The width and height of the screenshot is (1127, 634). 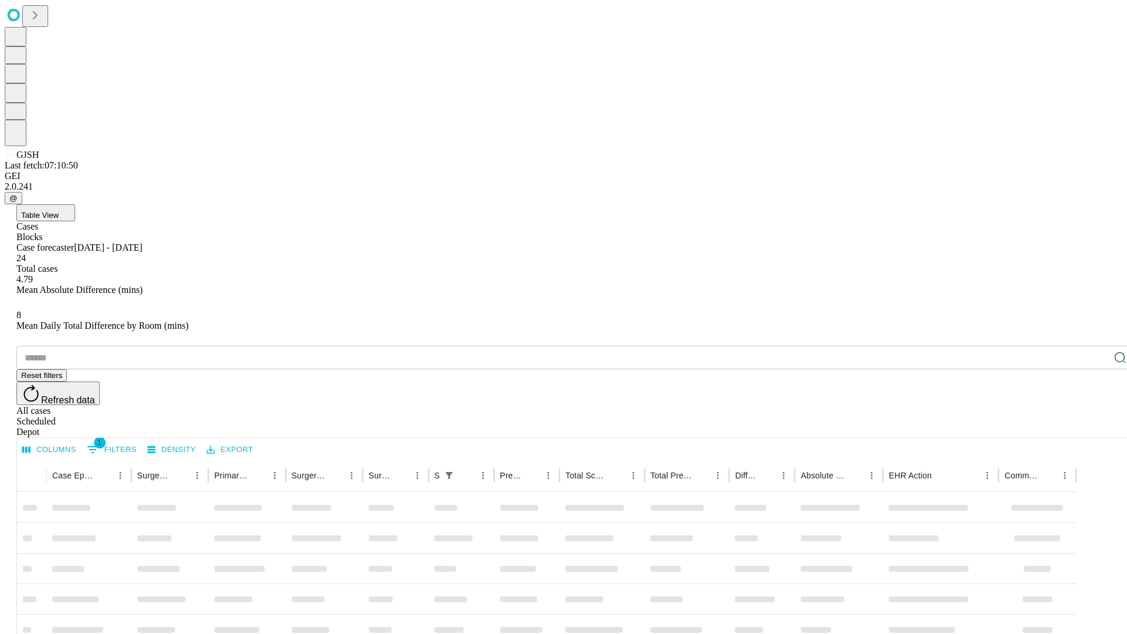 What do you see at coordinates (1022, 476) in the screenshot?
I see `div: Comments` at bounding box center [1022, 476].